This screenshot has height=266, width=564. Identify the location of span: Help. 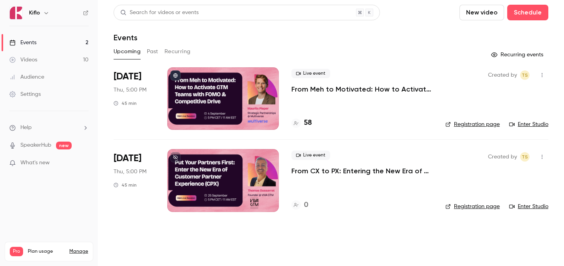
(26, 128).